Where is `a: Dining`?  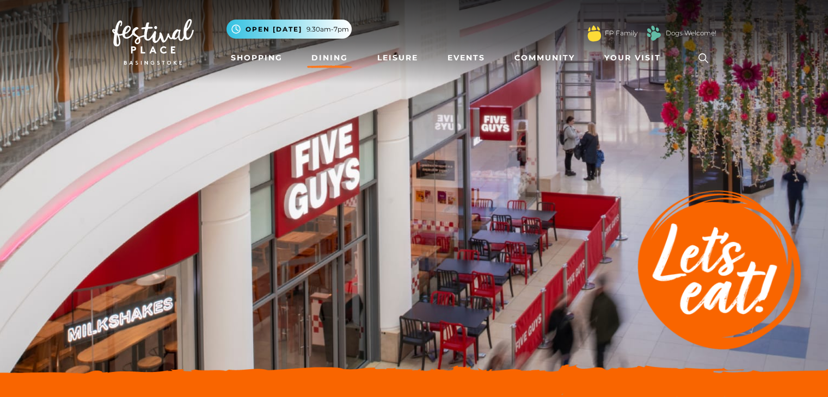 a: Dining is located at coordinates (329, 58).